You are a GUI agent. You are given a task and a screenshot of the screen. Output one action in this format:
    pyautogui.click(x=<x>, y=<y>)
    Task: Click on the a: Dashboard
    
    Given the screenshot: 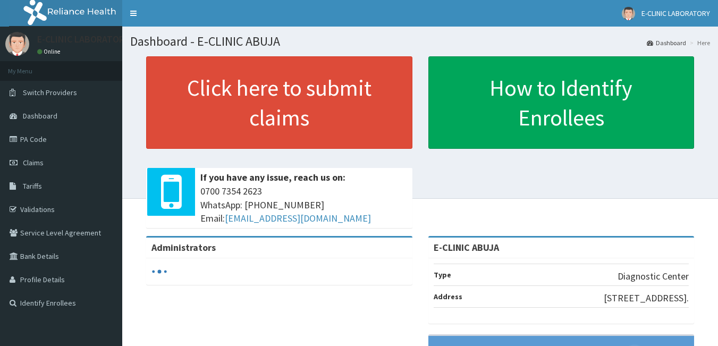 What is the action you would take?
    pyautogui.click(x=666, y=42)
    